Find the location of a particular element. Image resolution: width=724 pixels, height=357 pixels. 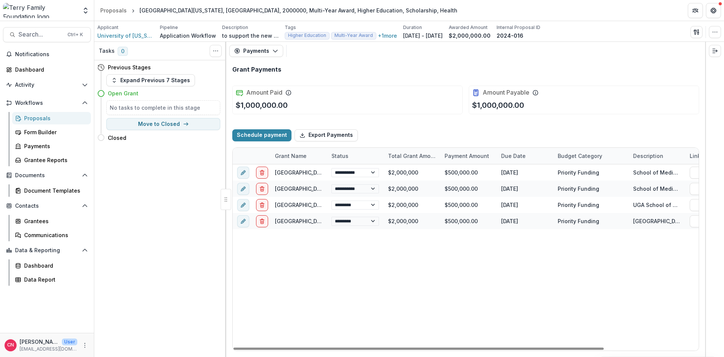

a: Payments is located at coordinates (51, 146).